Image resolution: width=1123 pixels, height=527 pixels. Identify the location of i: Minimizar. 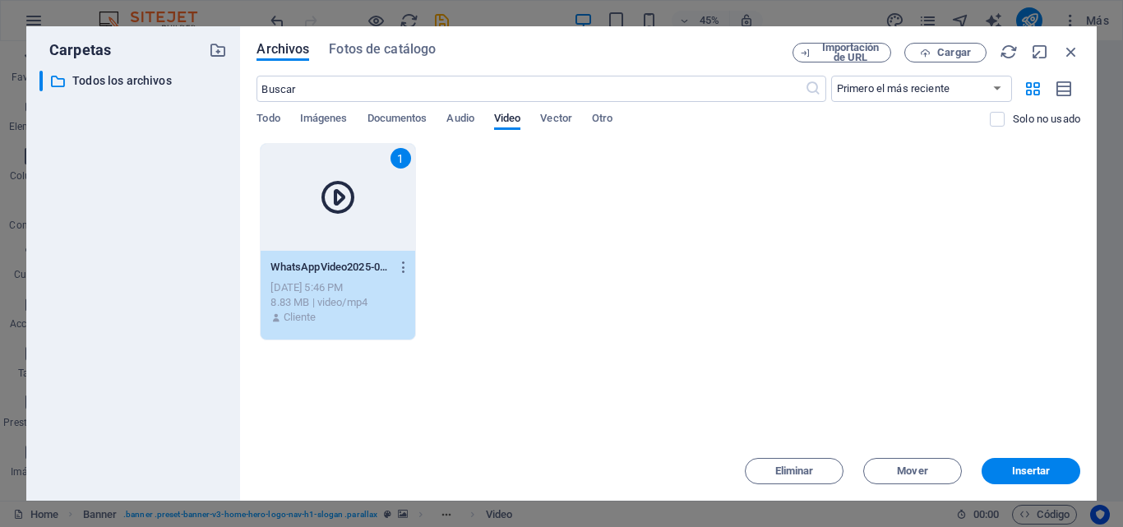
(1040, 52).